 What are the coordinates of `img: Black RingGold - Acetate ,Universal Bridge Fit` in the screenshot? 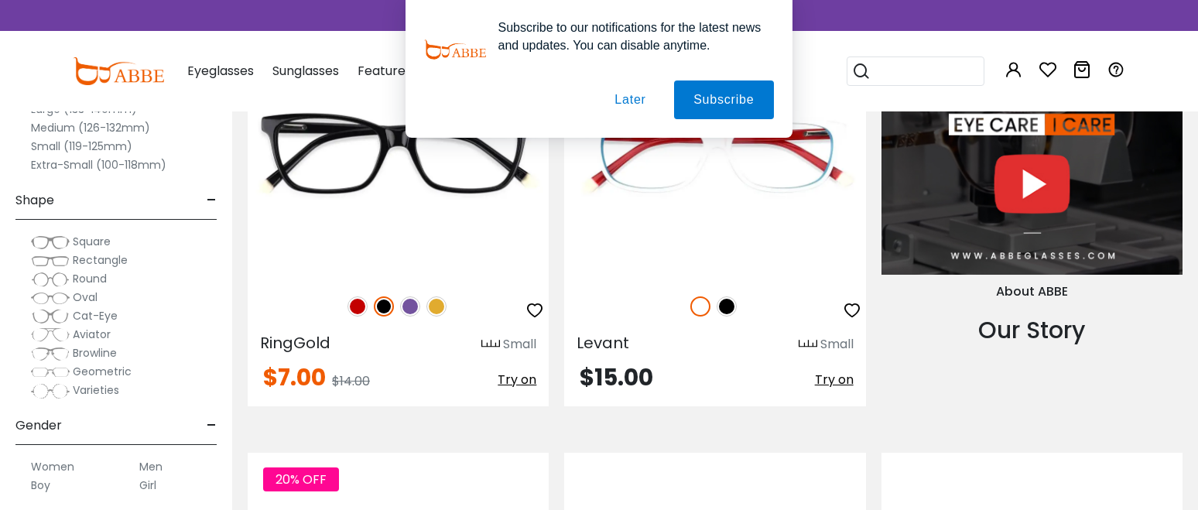 It's located at (398, 153).